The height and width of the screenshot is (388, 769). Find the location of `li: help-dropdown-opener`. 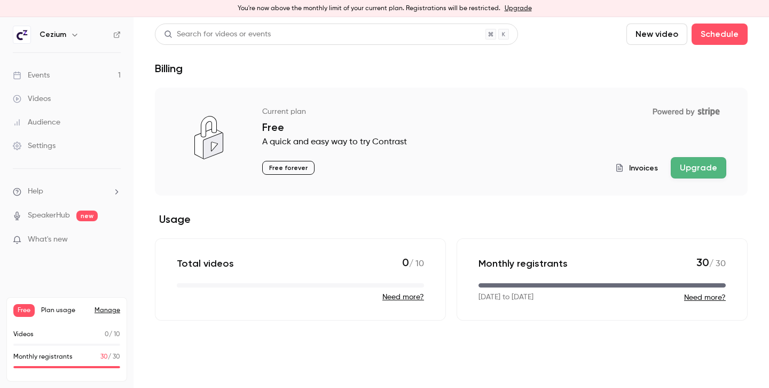

li: help-dropdown-opener is located at coordinates (67, 191).